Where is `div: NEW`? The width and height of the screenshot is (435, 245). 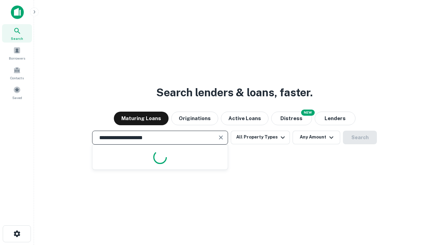 div: NEW is located at coordinates (308, 112).